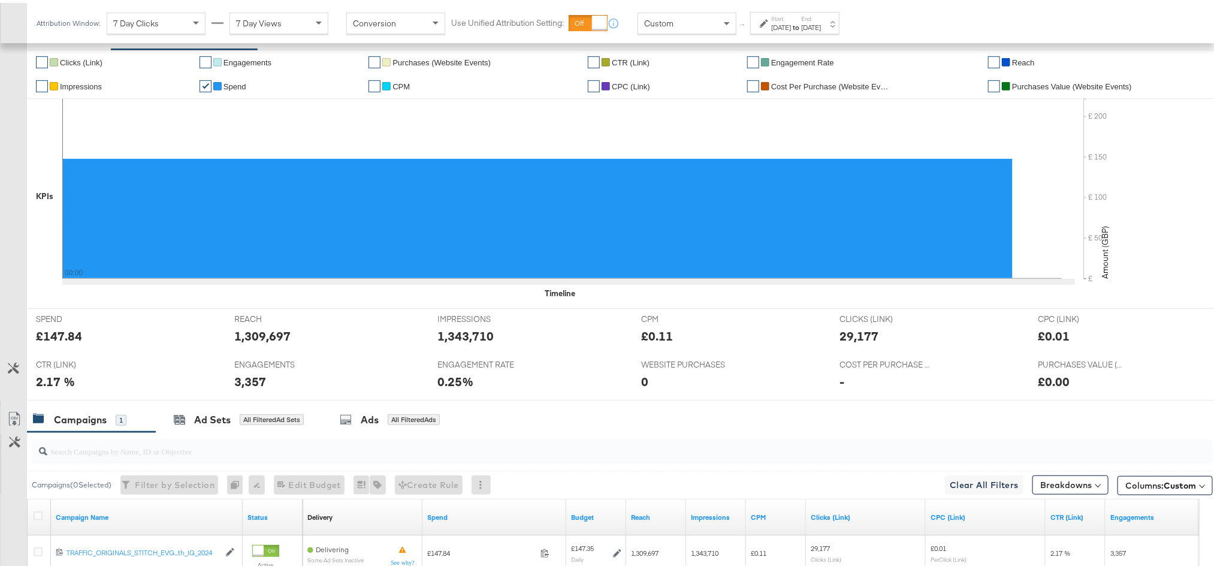 Image resolution: width=1214 pixels, height=569 pixels. I want to click on span: ENGAGEMENTS, so click(279, 361).